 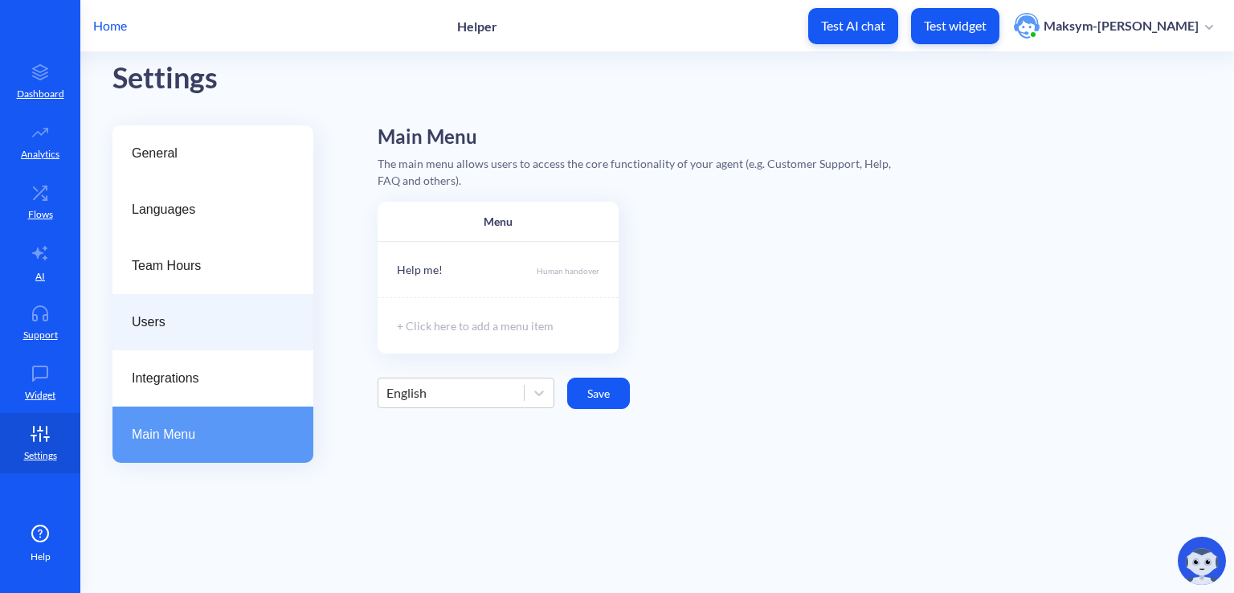 I want to click on a: Team Hours, so click(x=213, y=266).